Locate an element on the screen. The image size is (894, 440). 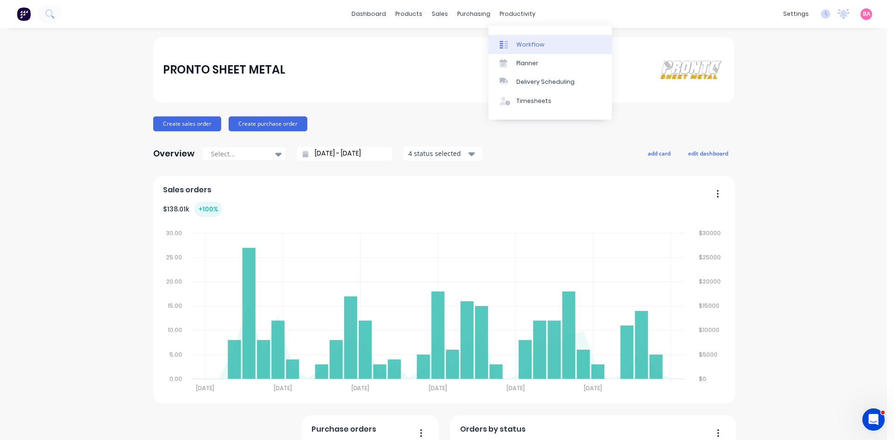
div: PRONTO SHEET METAL is located at coordinates (224, 70).